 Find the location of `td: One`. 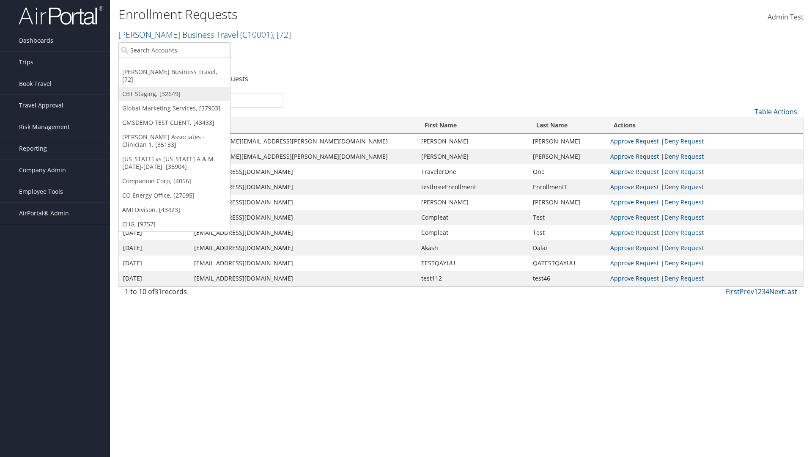

td: One is located at coordinates (567, 172).